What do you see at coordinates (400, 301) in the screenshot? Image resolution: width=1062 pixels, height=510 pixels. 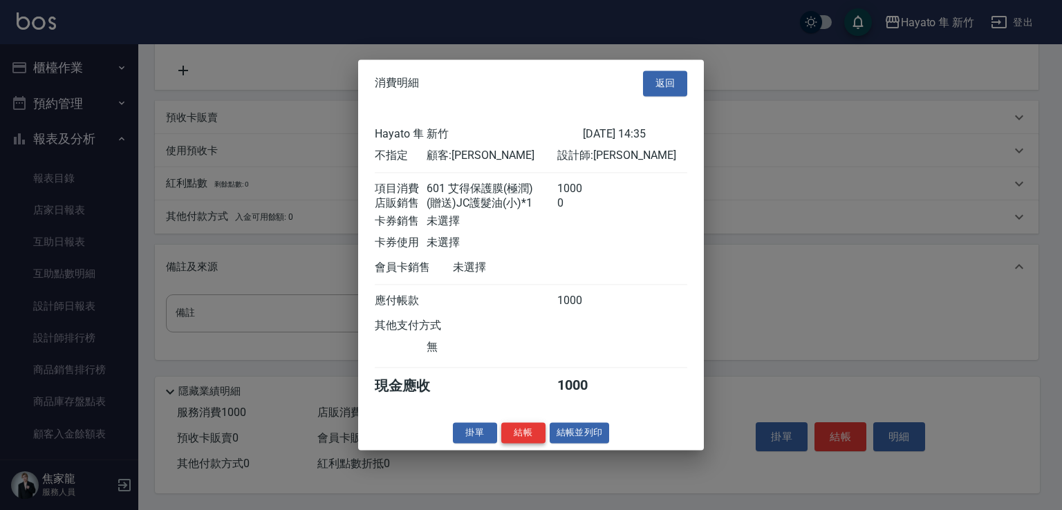 I see `div: 應付帳款` at bounding box center [400, 301].